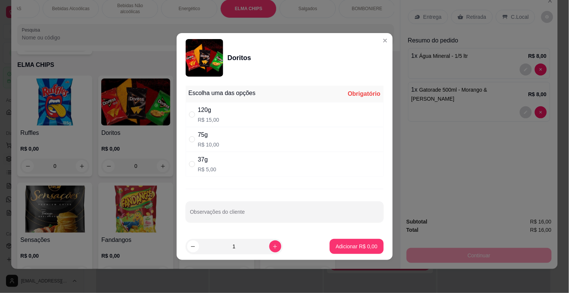 This screenshot has height=293, width=569. Describe the element at coordinates (209, 120) in the screenshot. I see `p: R$ 15,00` at that location.